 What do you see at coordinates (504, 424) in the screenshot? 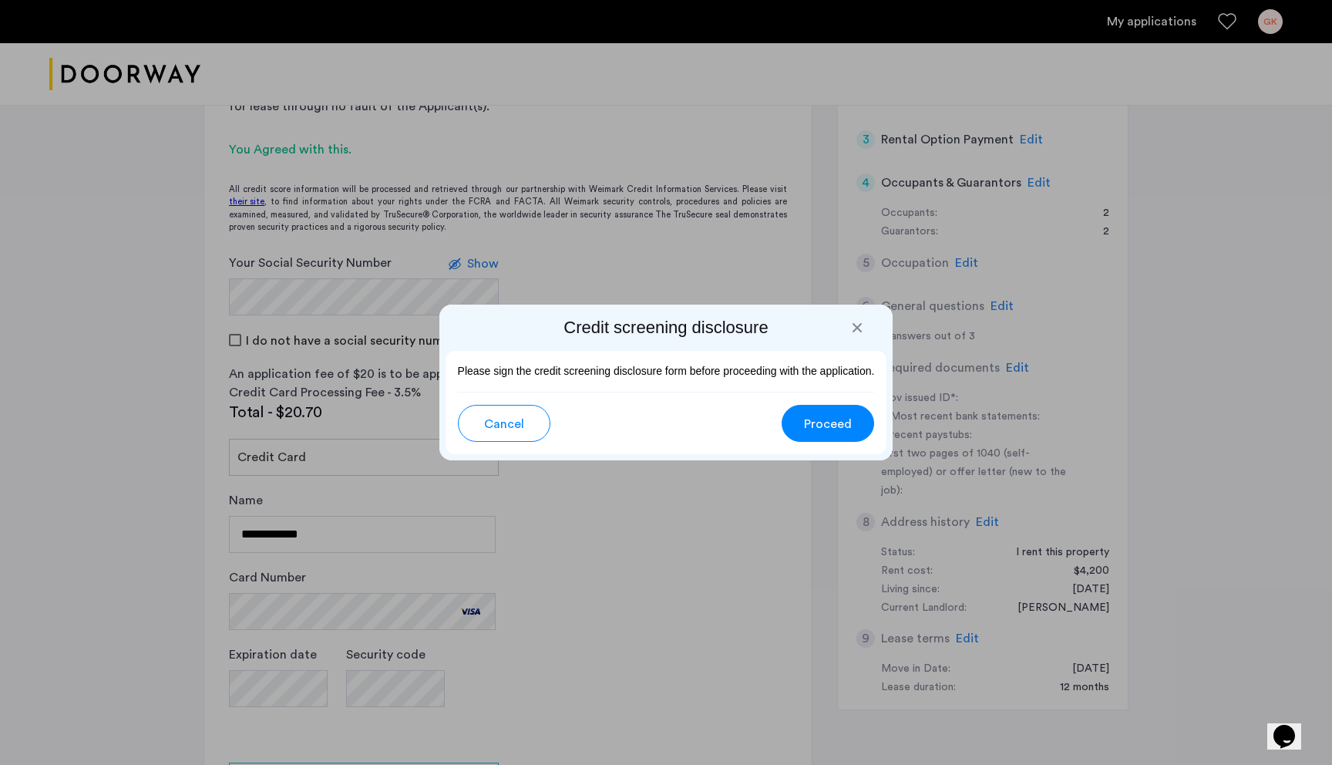
I see `span: Cancel` at bounding box center [504, 424].